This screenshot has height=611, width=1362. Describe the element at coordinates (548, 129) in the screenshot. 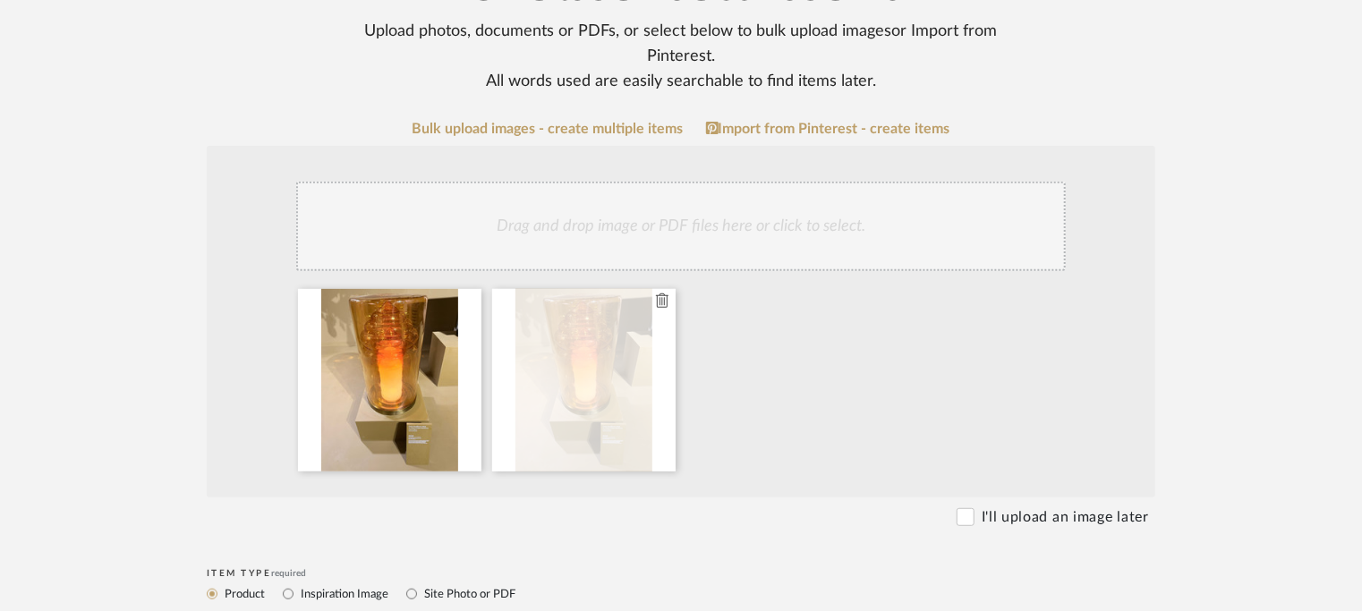

I see `a: Bulk upload images - create multiple items` at that location.